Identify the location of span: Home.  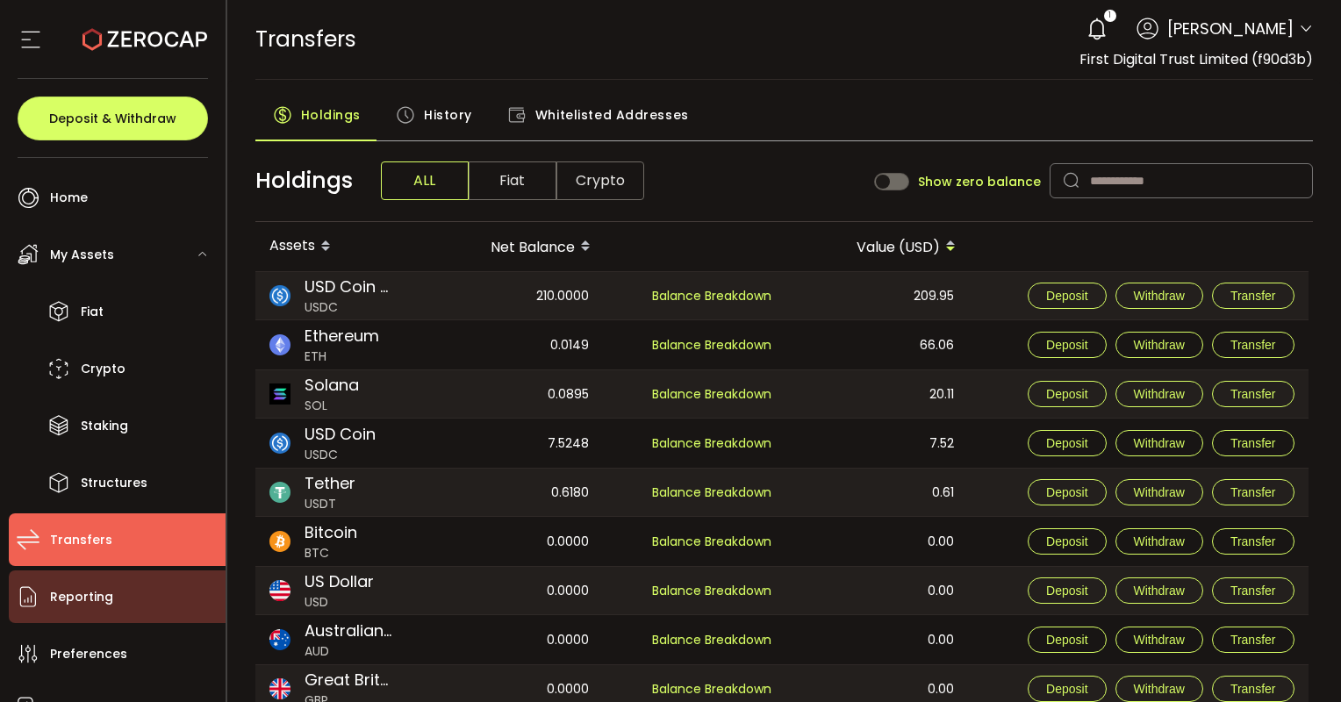
(68, 197).